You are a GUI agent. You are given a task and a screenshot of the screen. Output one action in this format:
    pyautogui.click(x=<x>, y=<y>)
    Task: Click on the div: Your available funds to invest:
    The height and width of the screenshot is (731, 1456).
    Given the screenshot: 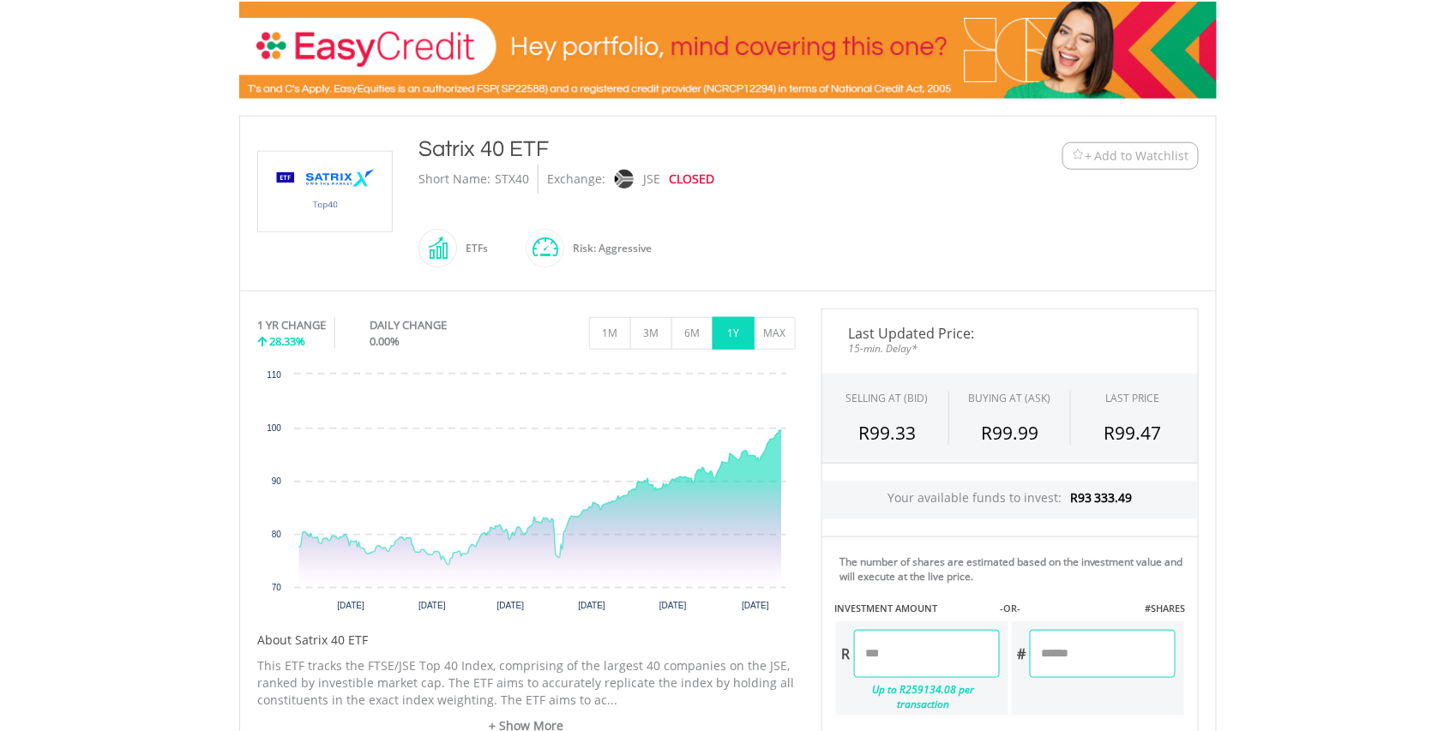 What is the action you would take?
    pyautogui.click(x=1010, y=500)
    